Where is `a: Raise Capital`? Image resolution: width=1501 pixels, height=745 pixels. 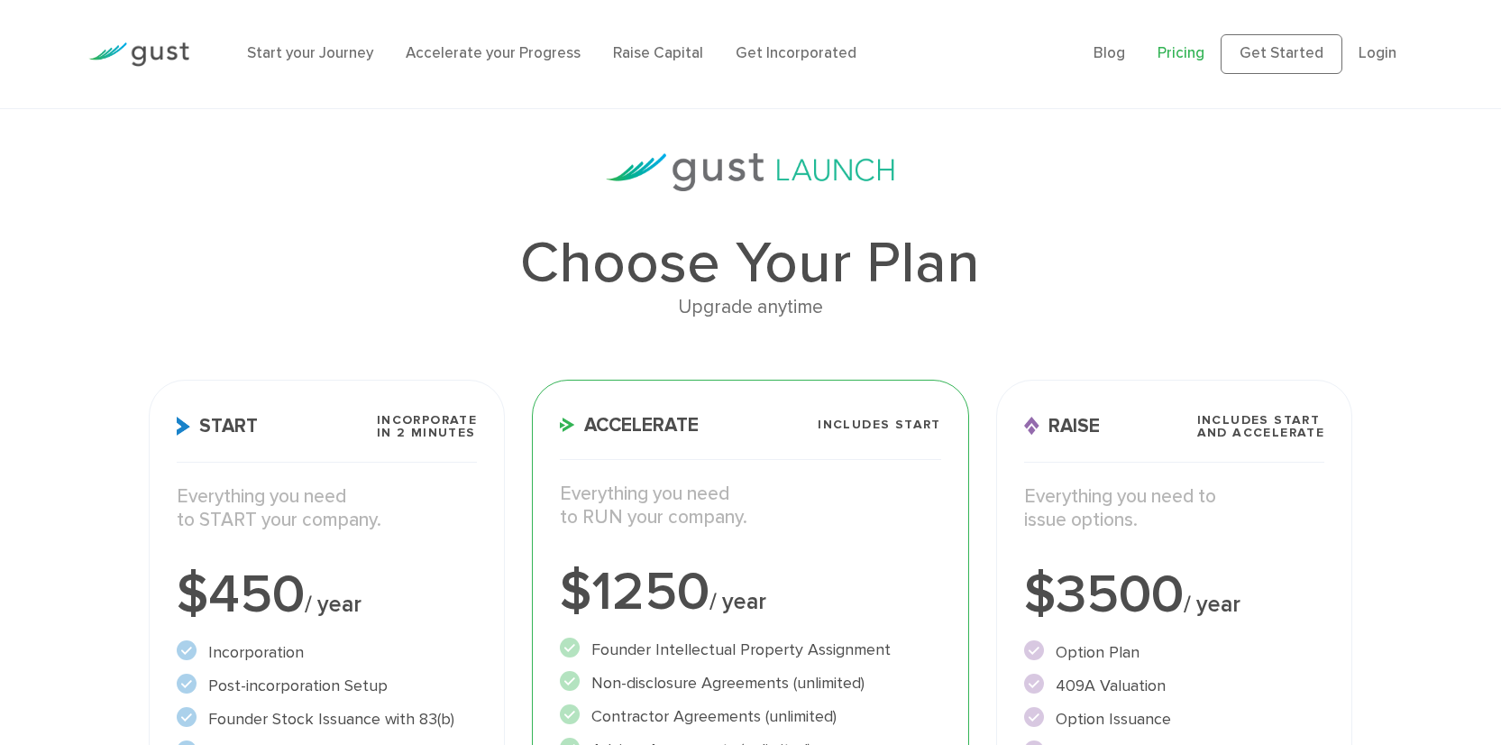
a: Raise Capital is located at coordinates (658, 53).